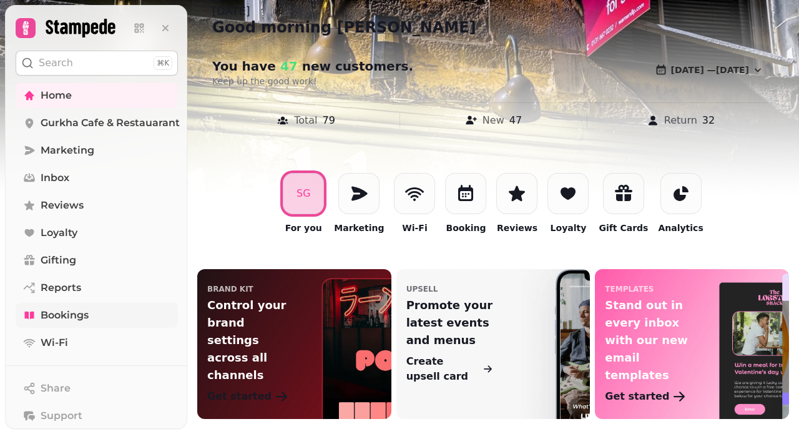  Describe the element at coordinates (97, 205) in the screenshot. I see `a: Reviews` at that location.